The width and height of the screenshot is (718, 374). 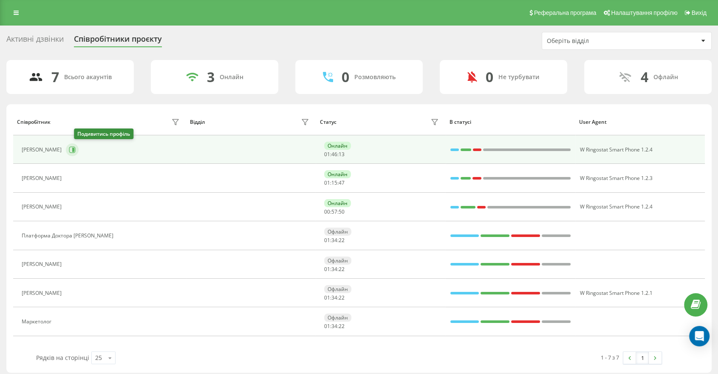 What do you see at coordinates (197, 122) in the screenshot?
I see `div: Відділ` at bounding box center [197, 122].